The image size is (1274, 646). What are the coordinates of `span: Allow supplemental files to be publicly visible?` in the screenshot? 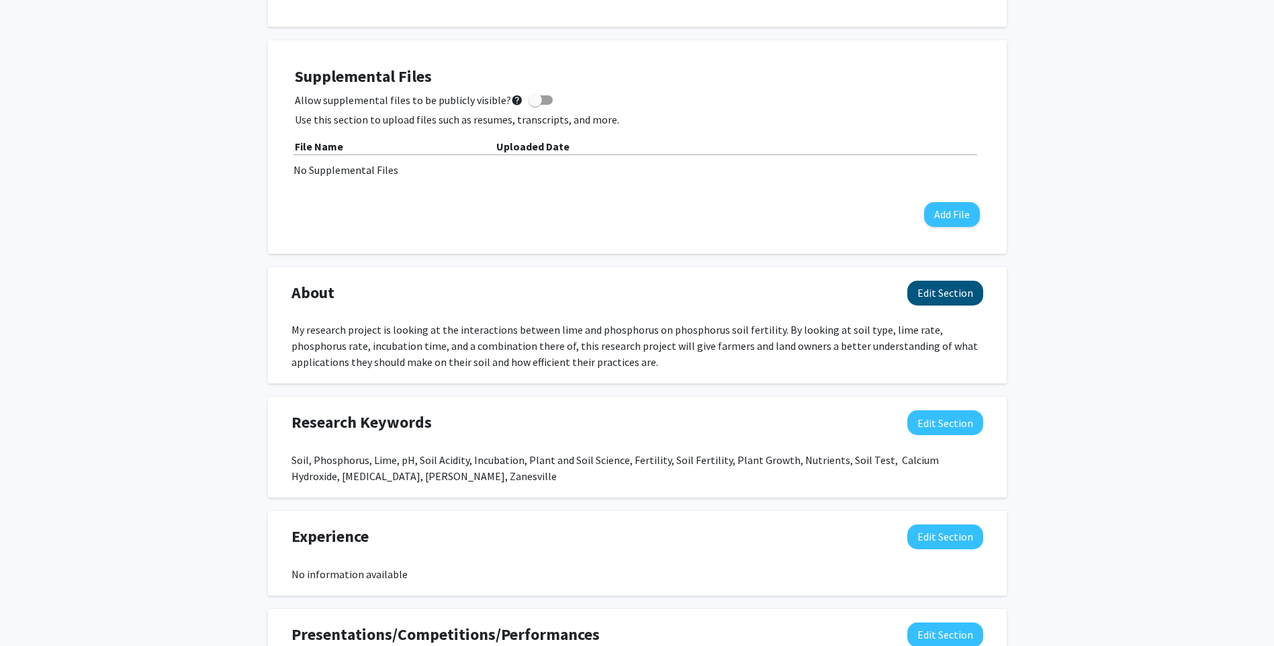 It's located at (409, 100).